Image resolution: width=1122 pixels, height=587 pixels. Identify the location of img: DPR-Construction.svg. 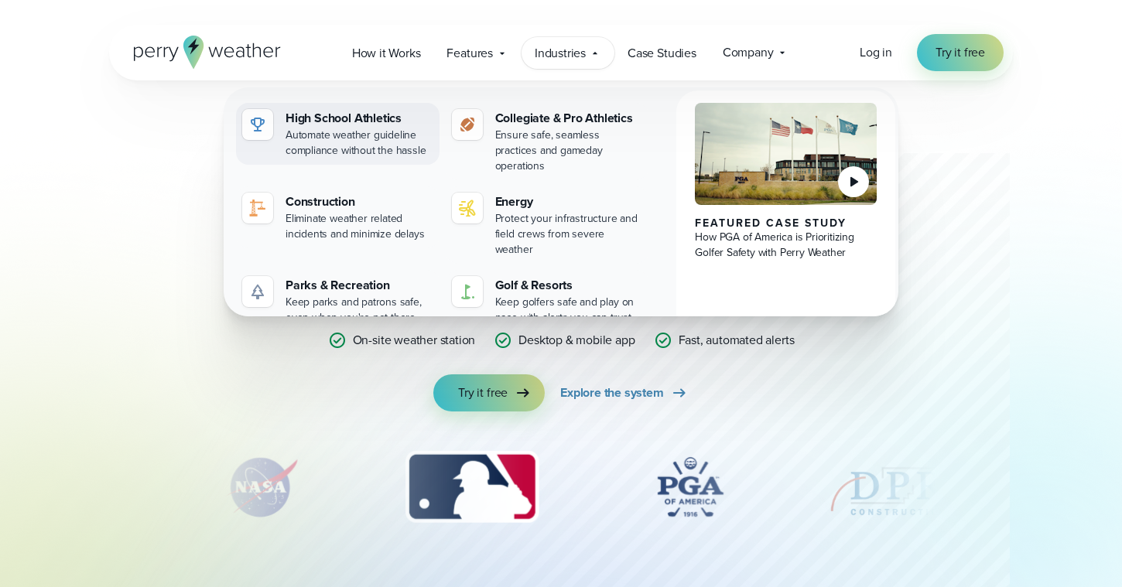
(888, 487).